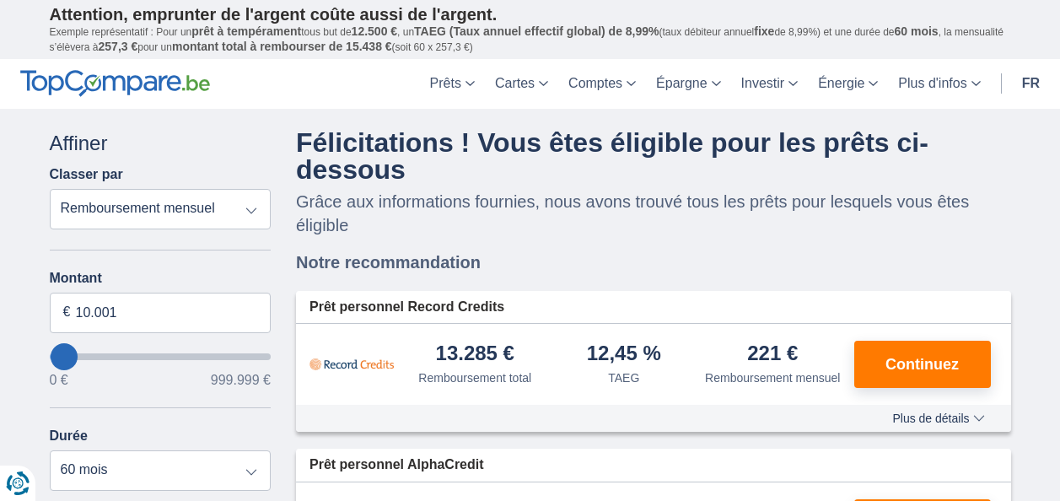 The height and width of the screenshot is (501, 1060). Describe the element at coordinates (922, 364) in the screenshot. I see `button: Continuez` at that location.